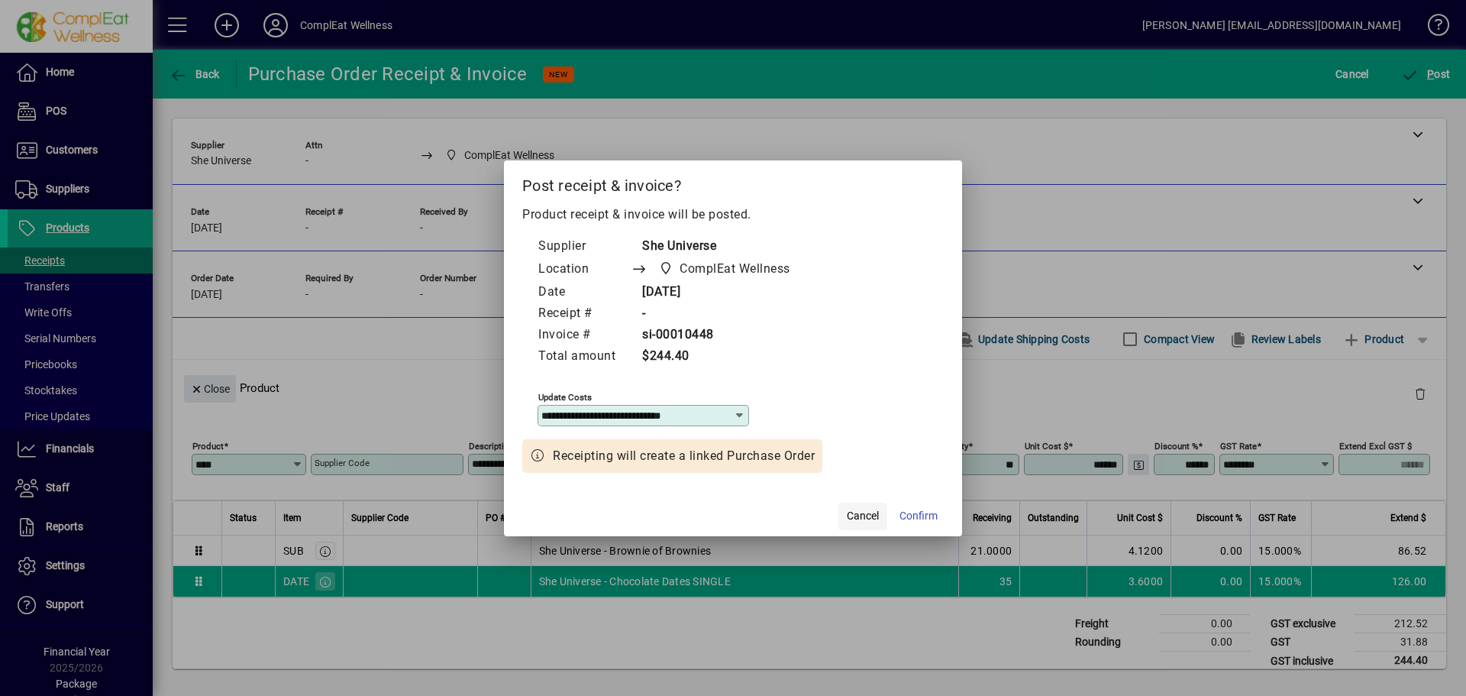 The height and width of the screenshot is (696, 1466). What do you see at coordinates (565, 396) in the screenshot?
I see `mat-label: Update costs` at bounding box center [565, 396].